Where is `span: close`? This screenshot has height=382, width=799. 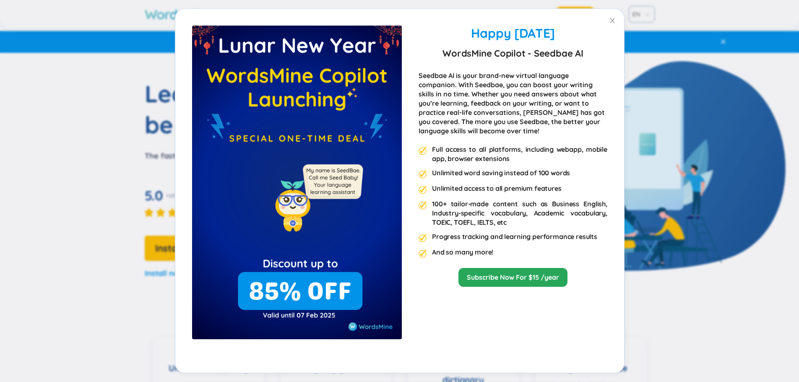 span: close is located at coordinates (612, 21).